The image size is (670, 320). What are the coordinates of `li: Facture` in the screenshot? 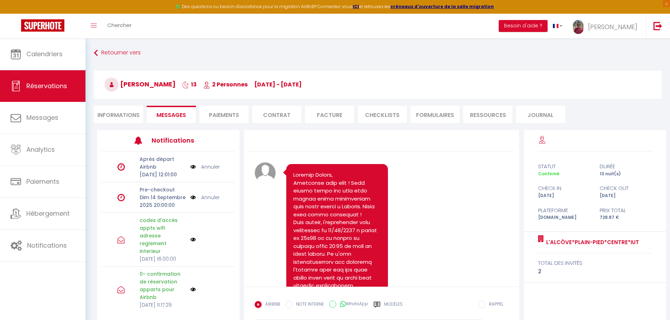 It's located at (330, 114).